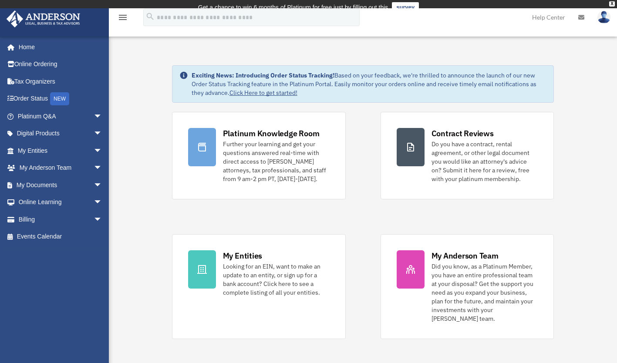 This screenshot has height=363, width=617. Describe the element at coordinates (123, 19) in the screenshot. I see `a: menu` at that location.